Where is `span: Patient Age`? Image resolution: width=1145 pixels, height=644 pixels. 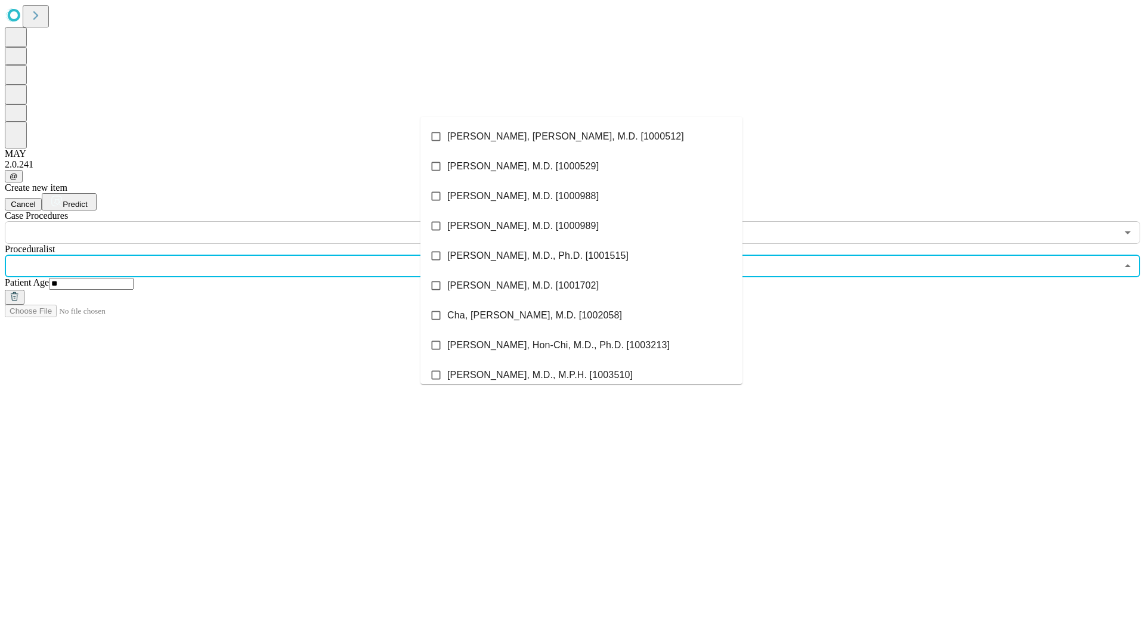 span: Patient Age is located at coordinates (27, 282).